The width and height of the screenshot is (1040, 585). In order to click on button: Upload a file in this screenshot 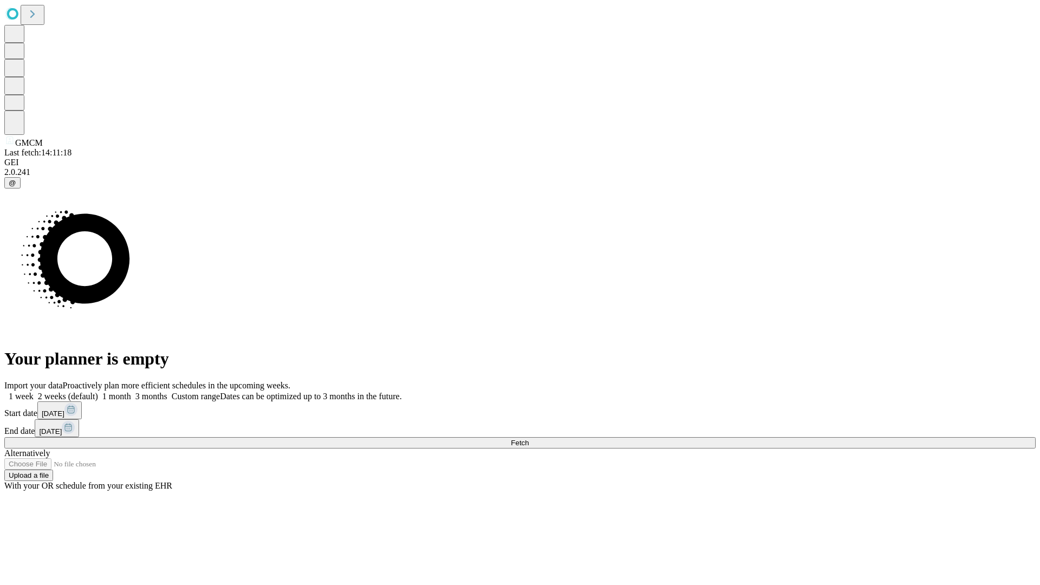, I will do `click(29, 475)`.